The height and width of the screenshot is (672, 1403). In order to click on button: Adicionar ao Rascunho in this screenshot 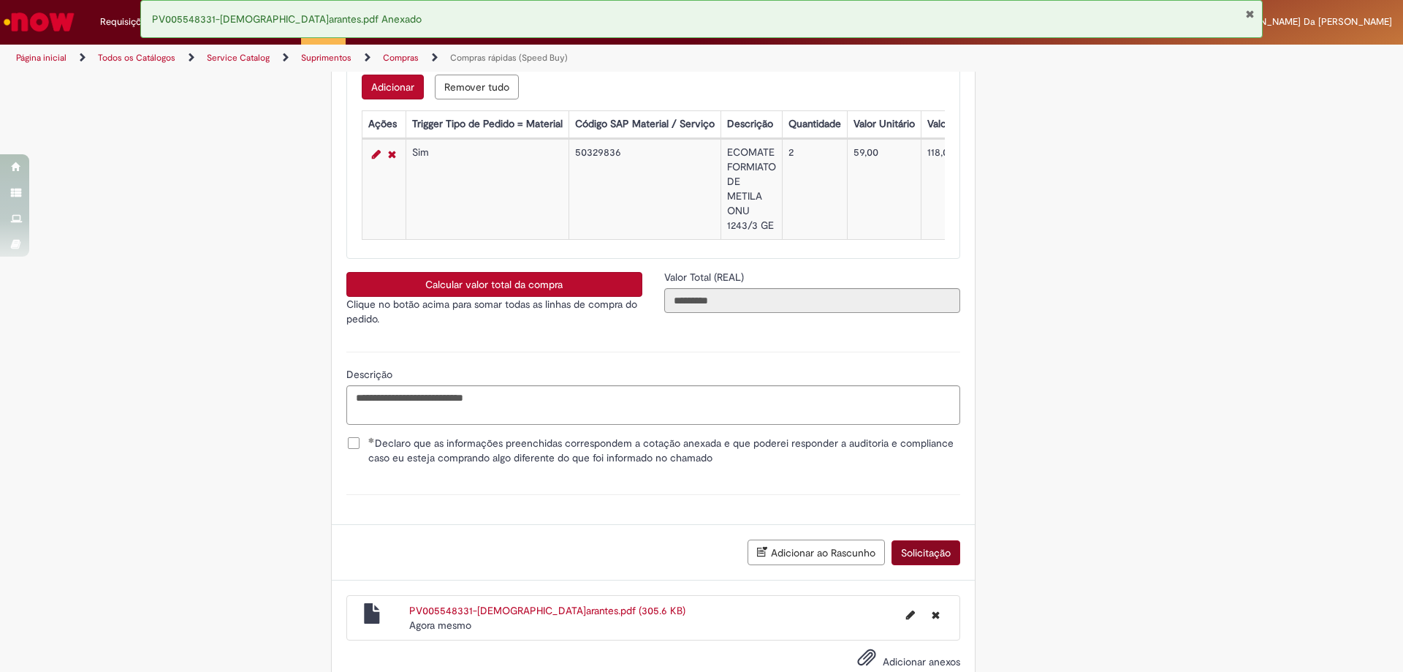, I will do `click(816, 552)`.